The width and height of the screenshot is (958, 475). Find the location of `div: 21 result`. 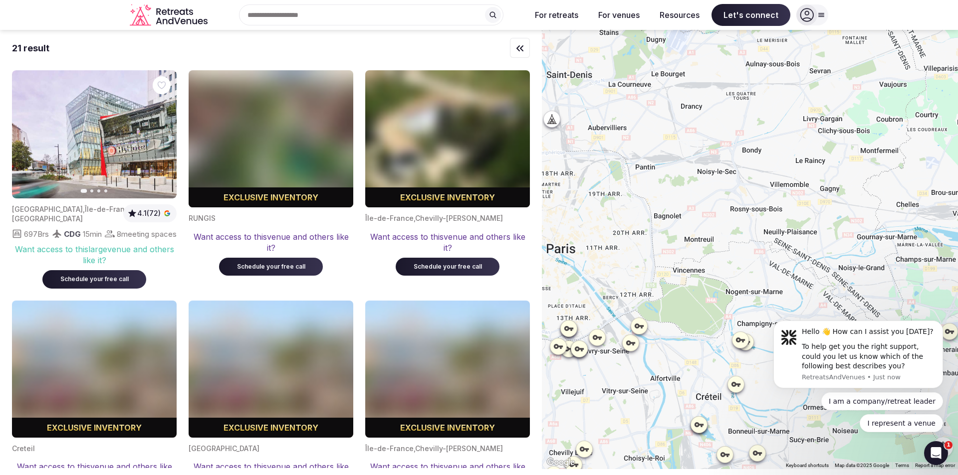

div: 21 result is located at coordinates (30, 48).